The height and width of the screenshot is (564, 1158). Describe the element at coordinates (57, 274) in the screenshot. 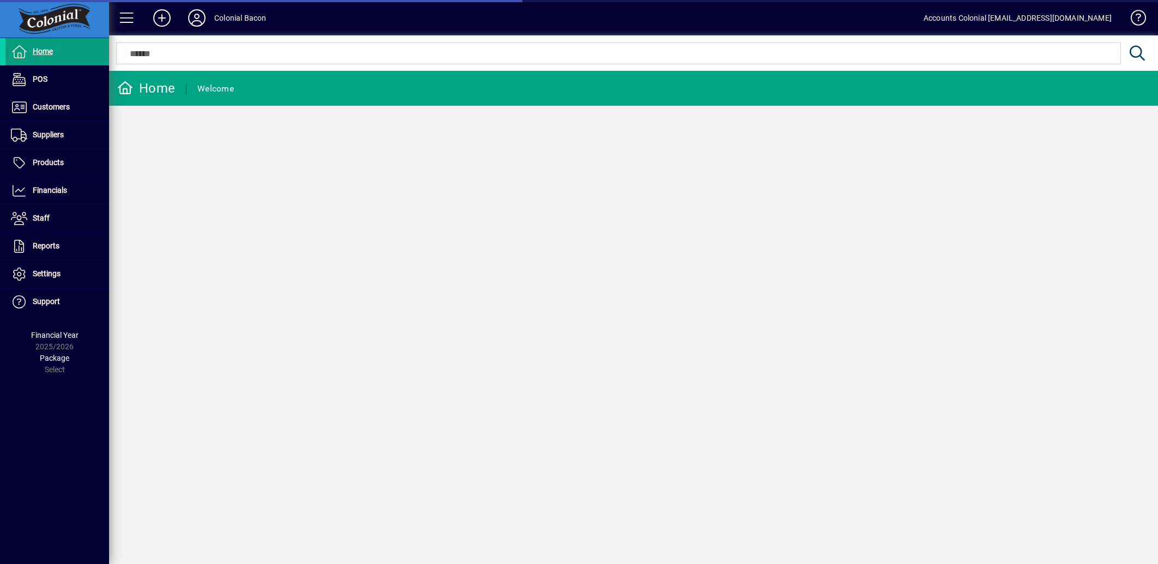

I see `a: Settings` at that location.